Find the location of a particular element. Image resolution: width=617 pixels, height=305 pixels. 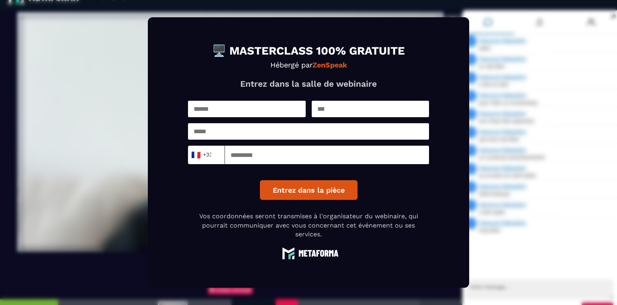

p: Hébergé par is located at coordinates (309, 65).